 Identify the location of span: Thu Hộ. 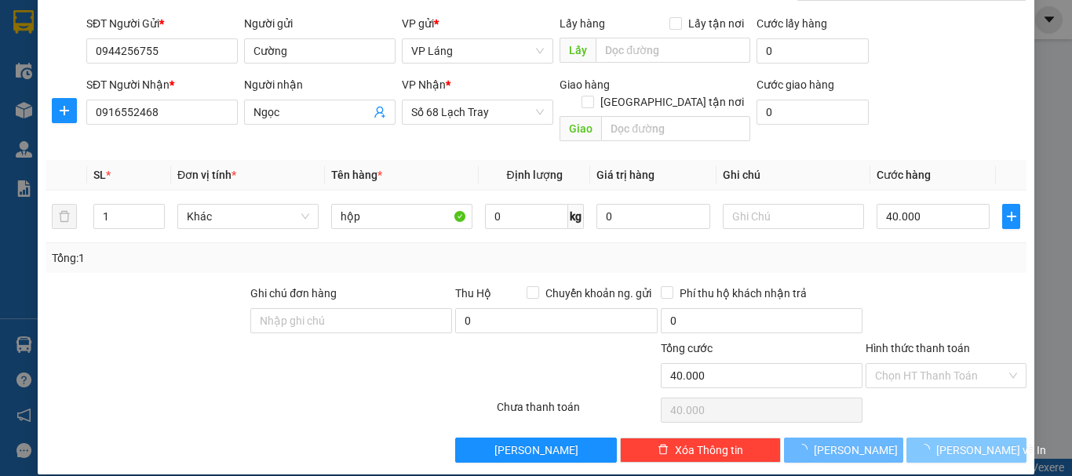
(473, 294).